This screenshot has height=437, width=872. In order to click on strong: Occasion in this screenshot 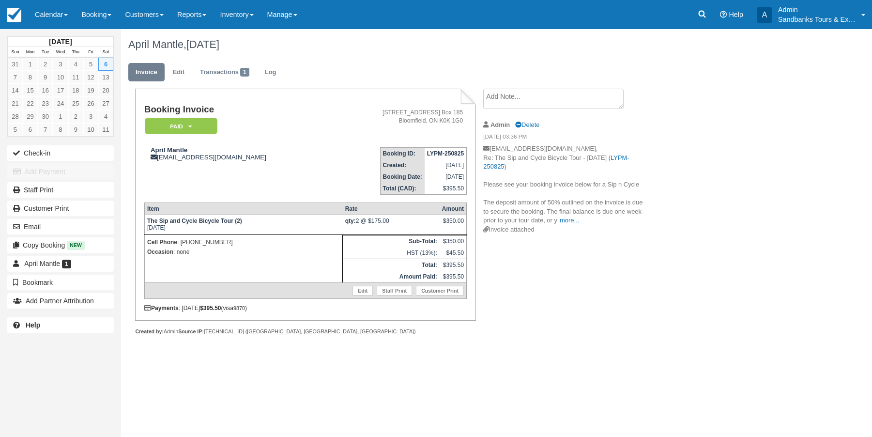, I will do `click(160, 252)`.